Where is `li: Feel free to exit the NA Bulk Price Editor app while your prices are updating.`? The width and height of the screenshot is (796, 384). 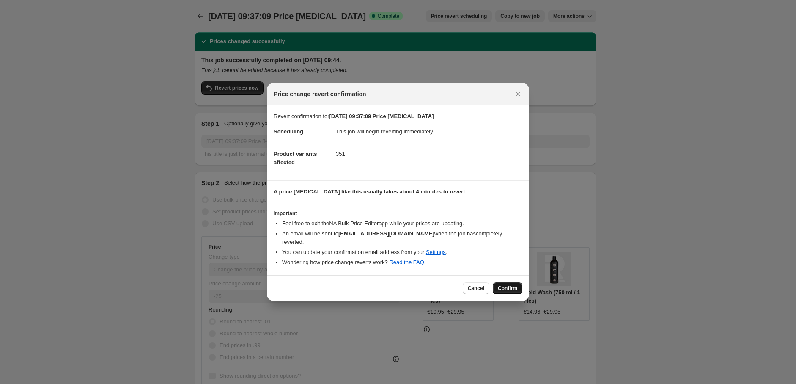 li: Feel free to exit the NA Bulk Price Editor app while your prices are updating. is located at coordinates (402, 223).